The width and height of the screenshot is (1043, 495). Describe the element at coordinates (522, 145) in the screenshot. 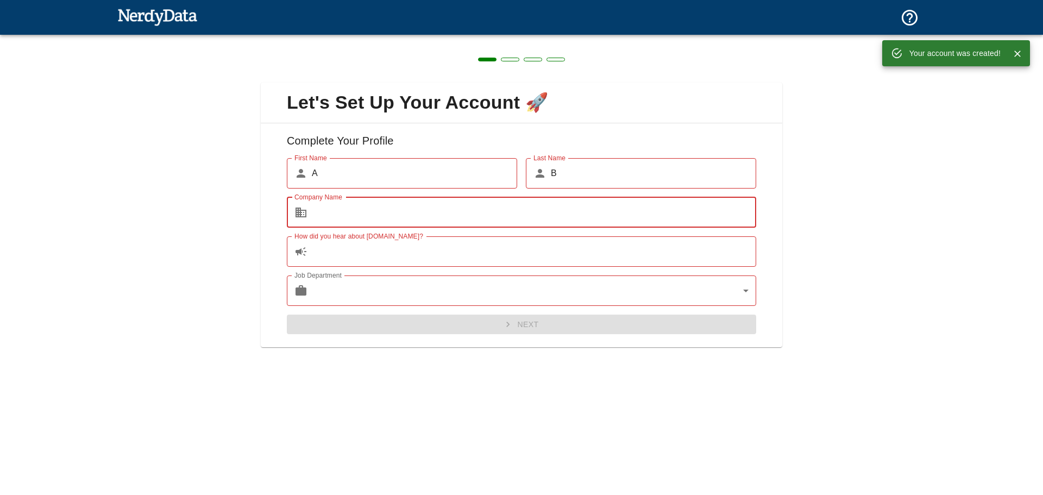

I see `h6: Complete Your Profile` at that location.